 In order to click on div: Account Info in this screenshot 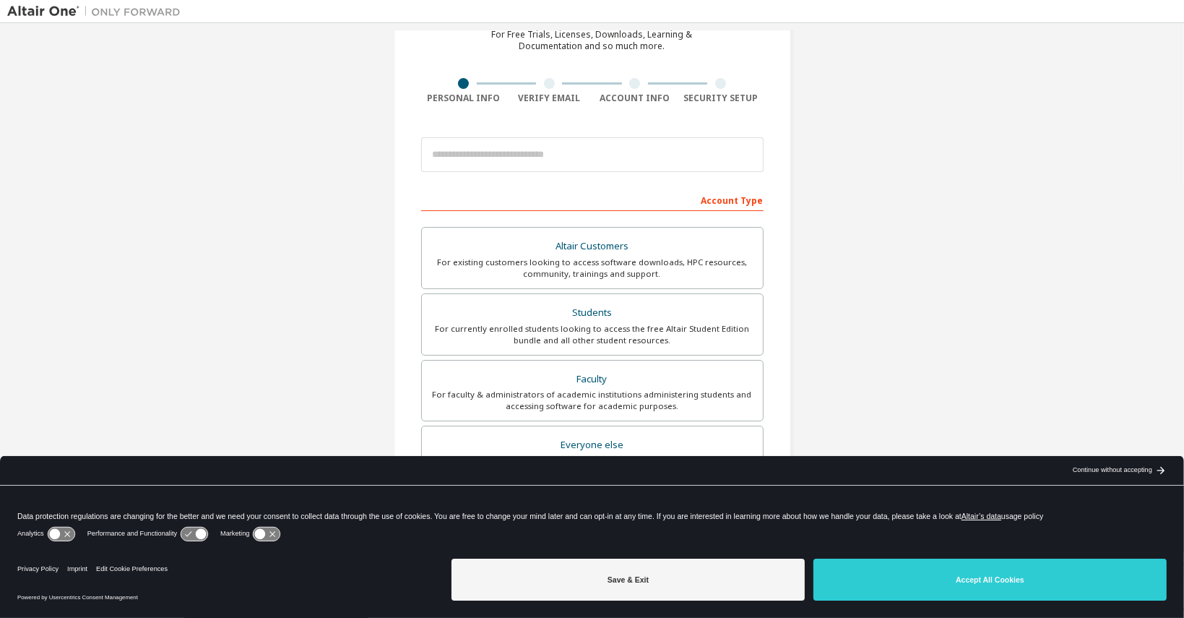, I will do `click(635, 98)`.